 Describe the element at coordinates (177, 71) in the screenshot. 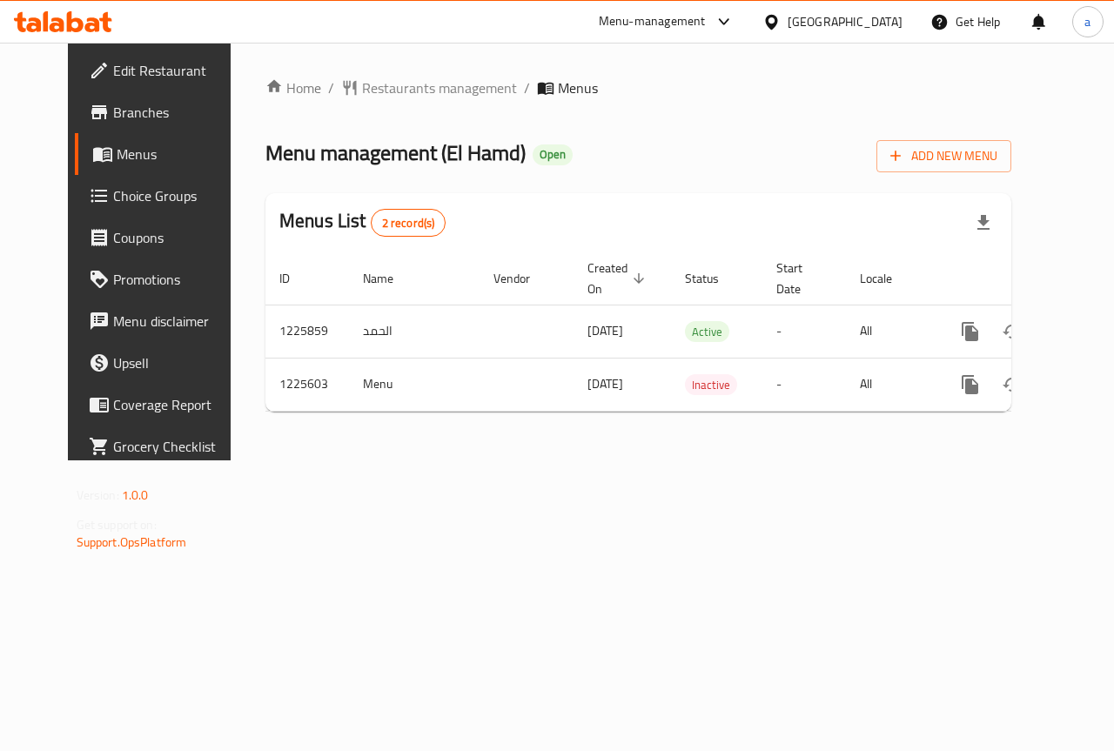

I see `span: Edit Restaurant` at that location.